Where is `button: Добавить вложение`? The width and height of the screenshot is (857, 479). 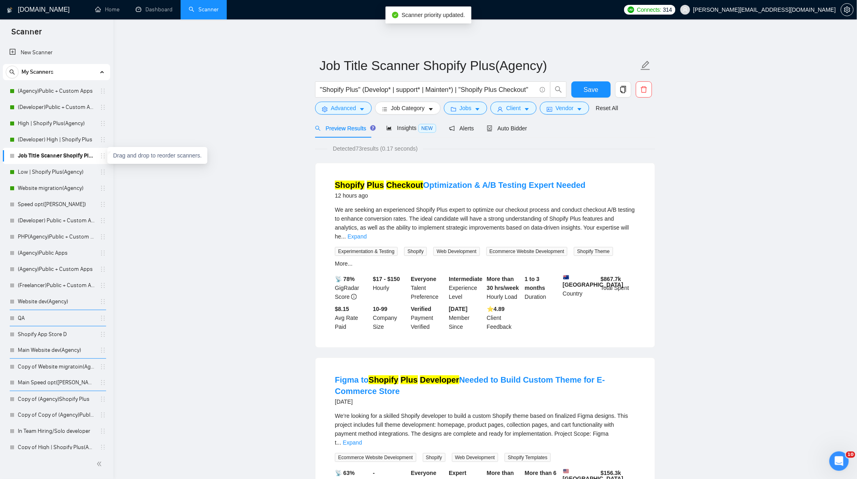 button: Добавить вложение is located at coordinates (42, 269).